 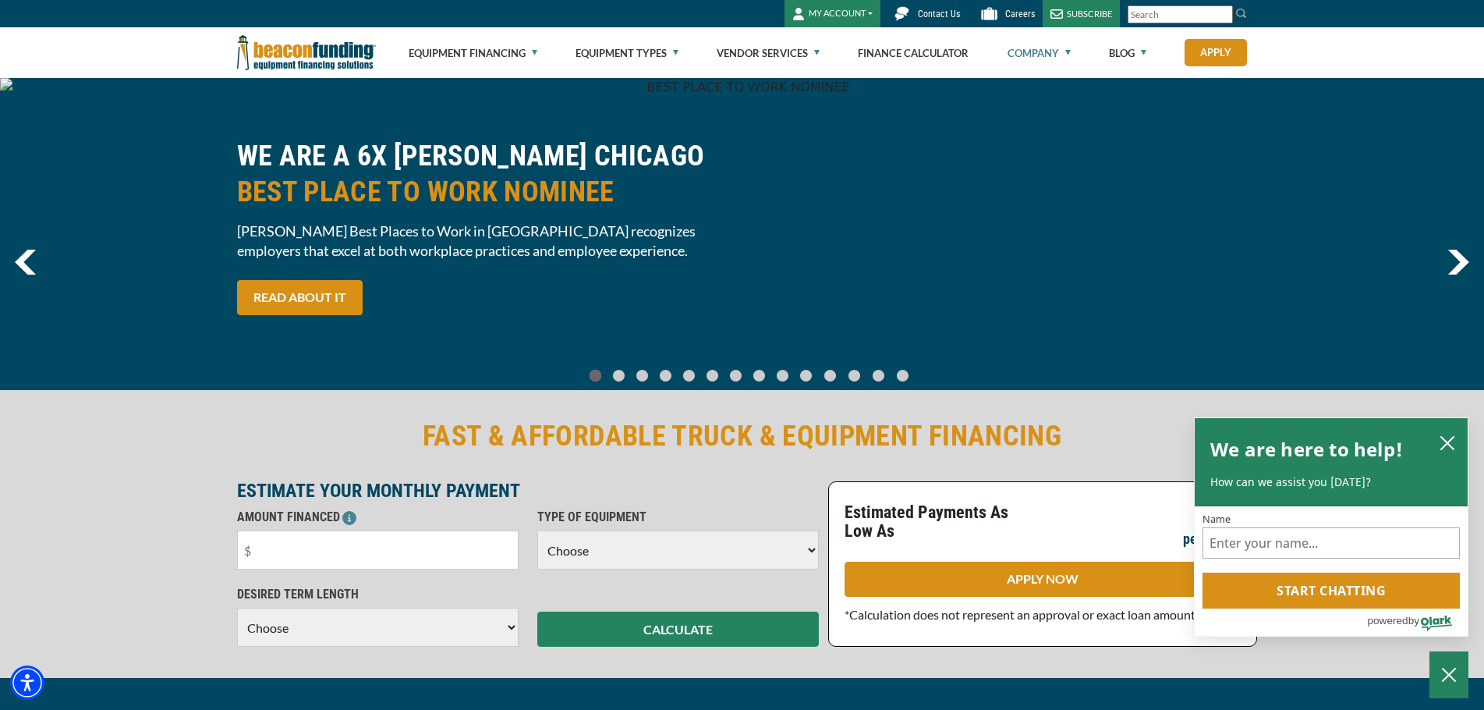 What do you see at coordinates (690, 375) in the screenshot?
I see `a: Go To Slide 4` at bounding box center [690, 375].